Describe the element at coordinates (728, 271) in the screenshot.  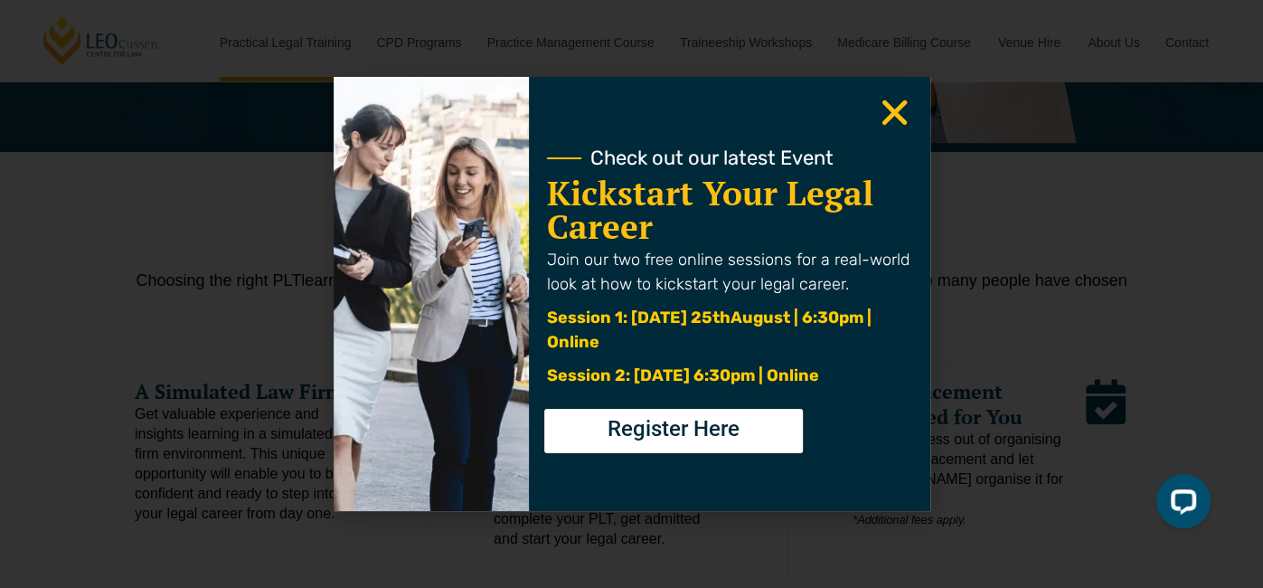
I see `span: Join our two free online sessions for a real-world look at how to kickstart your legal career.` at that location.